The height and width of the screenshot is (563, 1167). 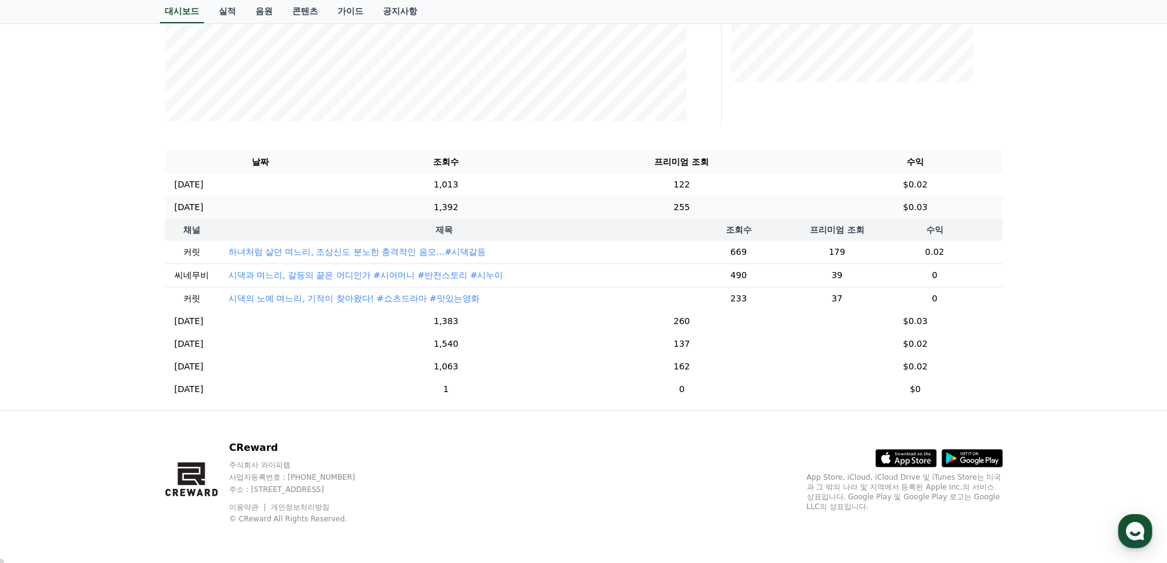 I want to click on td: 37, so click(x=837, y=298).